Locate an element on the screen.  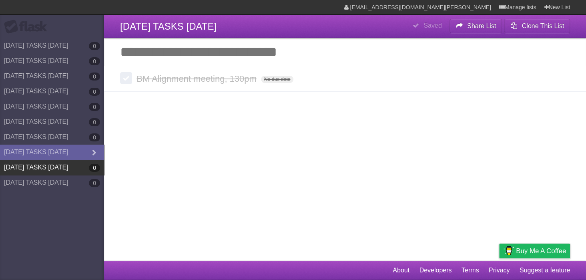
button: Share List is located at coordinates (476, 26).